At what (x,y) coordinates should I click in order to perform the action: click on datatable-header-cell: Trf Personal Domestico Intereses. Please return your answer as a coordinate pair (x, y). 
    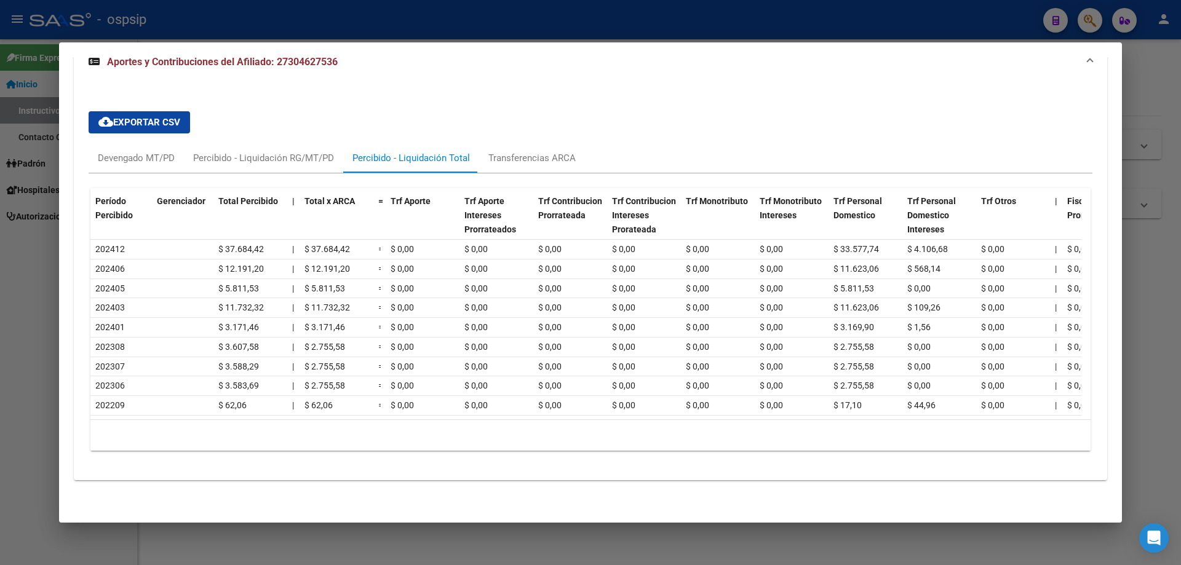
    Looking at the image, I should click on (939, 222).